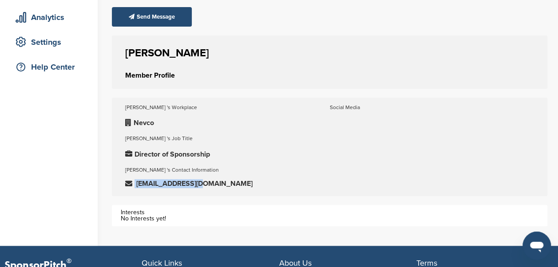 The image size is (558, 267). Describe the element at coordinates (152, 17) in the screenshot. I see `a: Send Message` at that location.